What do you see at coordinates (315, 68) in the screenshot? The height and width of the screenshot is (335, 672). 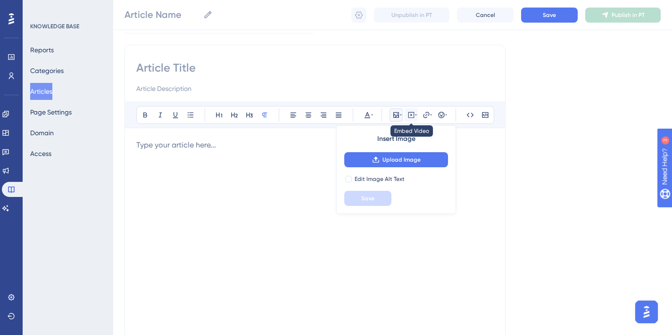 I see `input: Article Title` at bounding box center [315, 68].